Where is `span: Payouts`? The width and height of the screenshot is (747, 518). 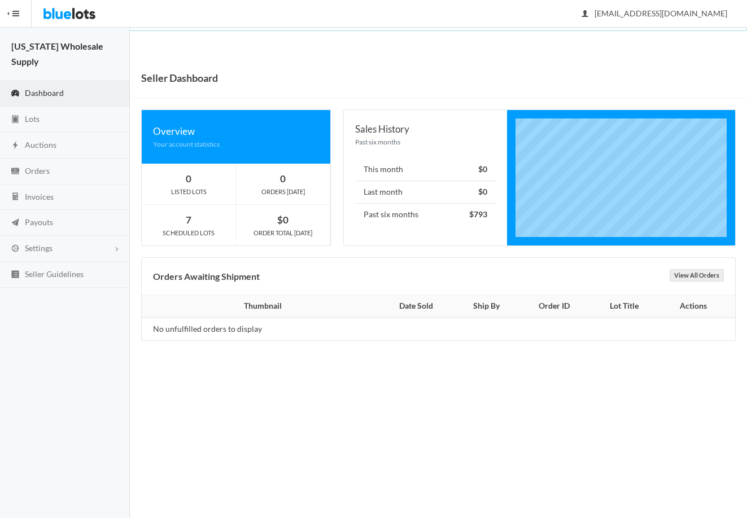 span: Payouts is located at coordinates (39, 222).